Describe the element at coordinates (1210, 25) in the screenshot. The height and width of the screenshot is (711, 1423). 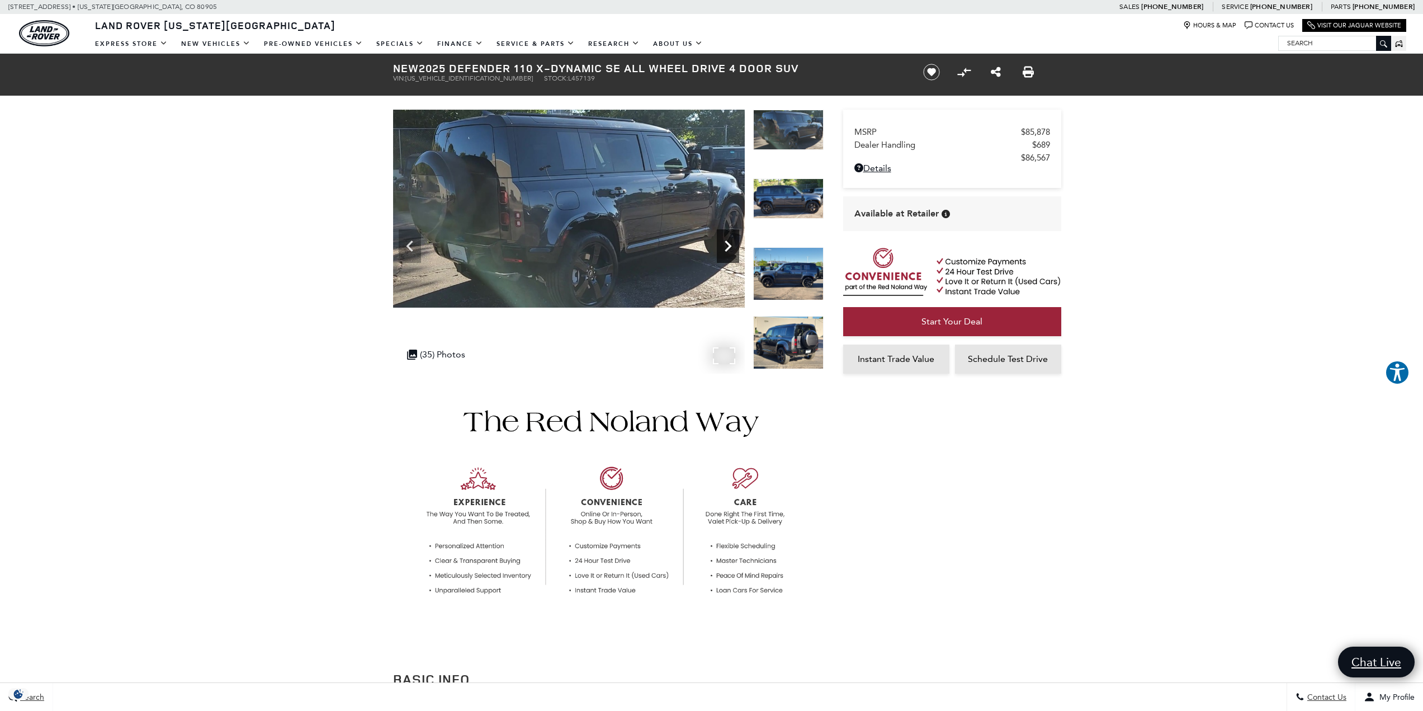
I see `a: Hours & Map` at that location.